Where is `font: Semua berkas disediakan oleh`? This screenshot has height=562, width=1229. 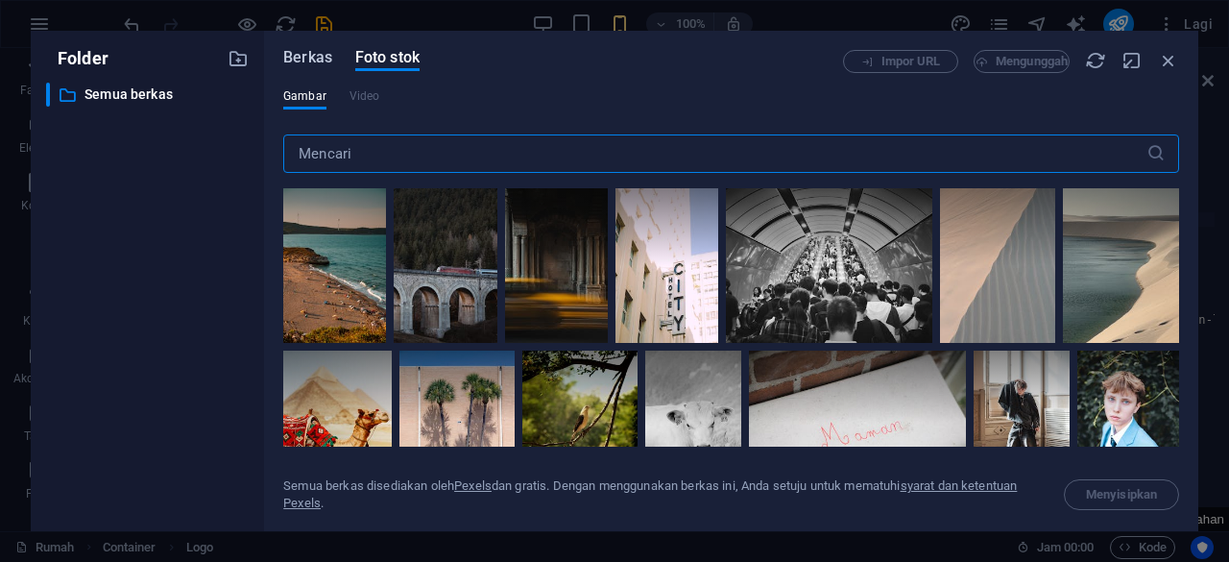 font: Semua berkas disediakan oleh is located at coordinates (369, 485).